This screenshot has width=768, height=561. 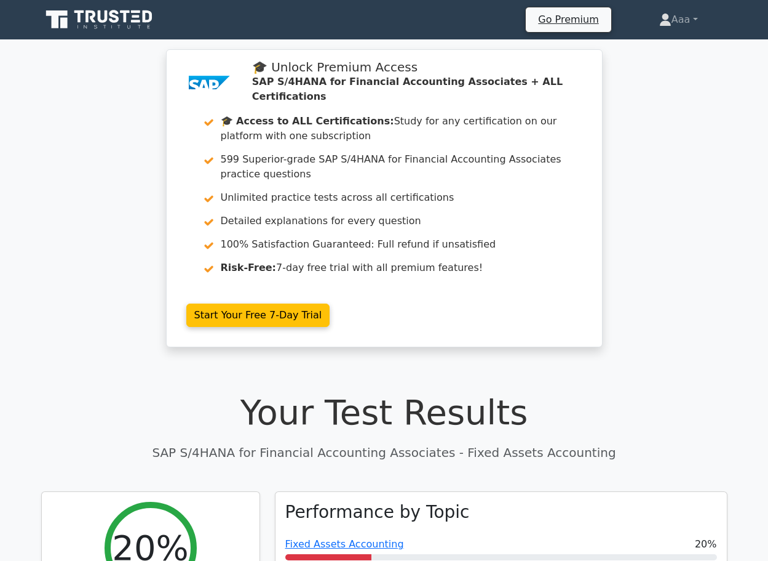 What do you see at coordinates (378, 512) in the screenshot?
I see `h3: Performance by Topic` at bounding box center [378, 512].